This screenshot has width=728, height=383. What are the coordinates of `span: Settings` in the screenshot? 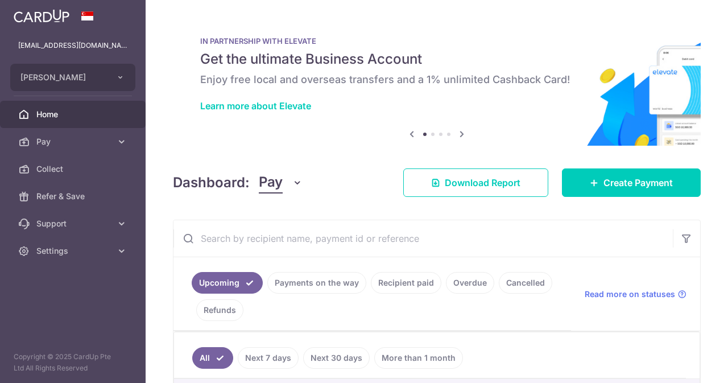 It's located at (74, 251).